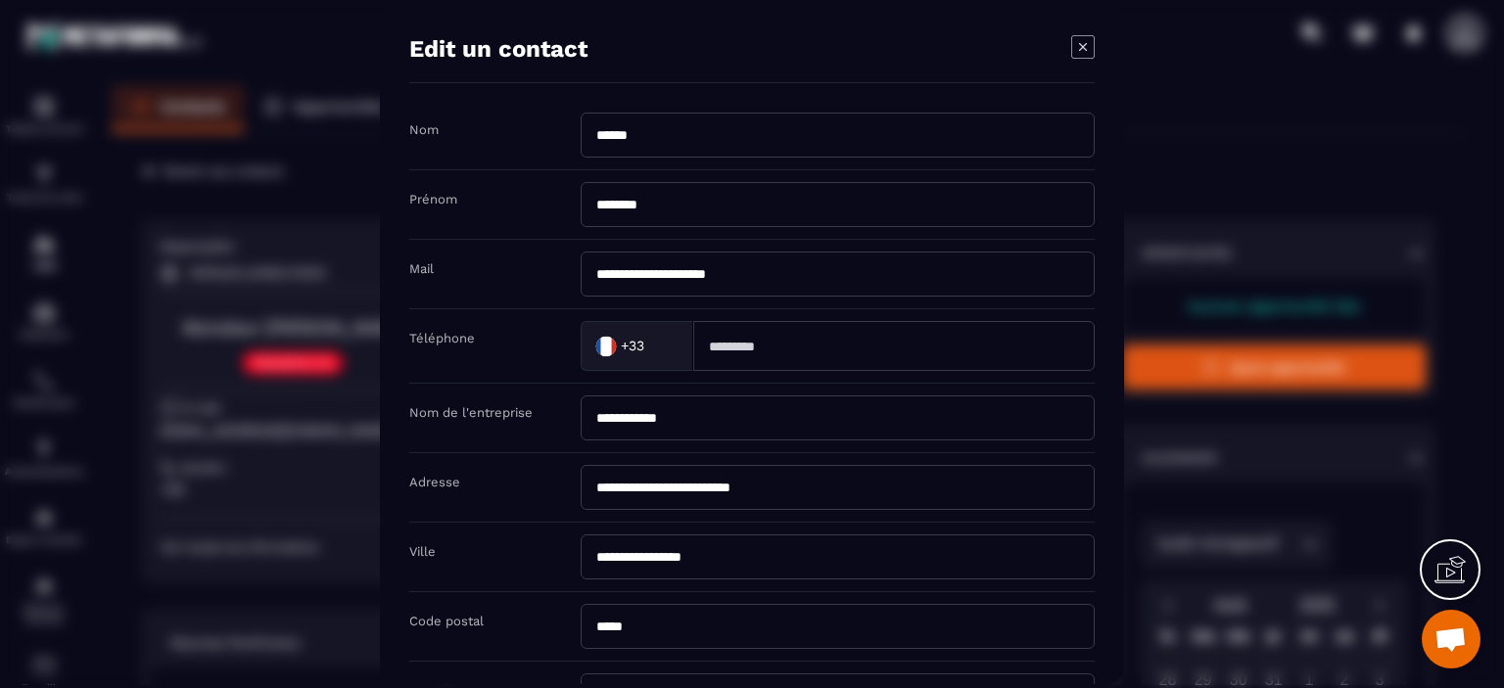  What do you see at coordinates (636, 345) in the screenshot?
I see `div: Search for option` at bounding box center [636, 345].